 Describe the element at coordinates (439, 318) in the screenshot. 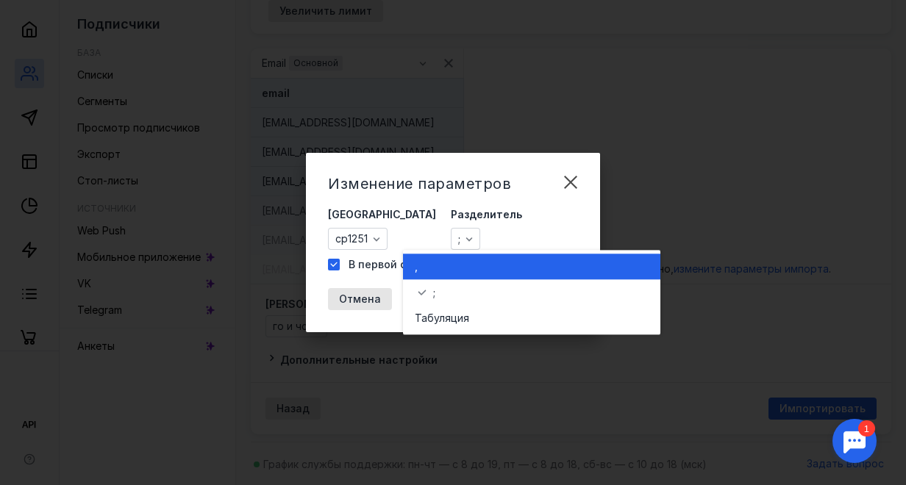

I see `span: Табуляци` at that location.